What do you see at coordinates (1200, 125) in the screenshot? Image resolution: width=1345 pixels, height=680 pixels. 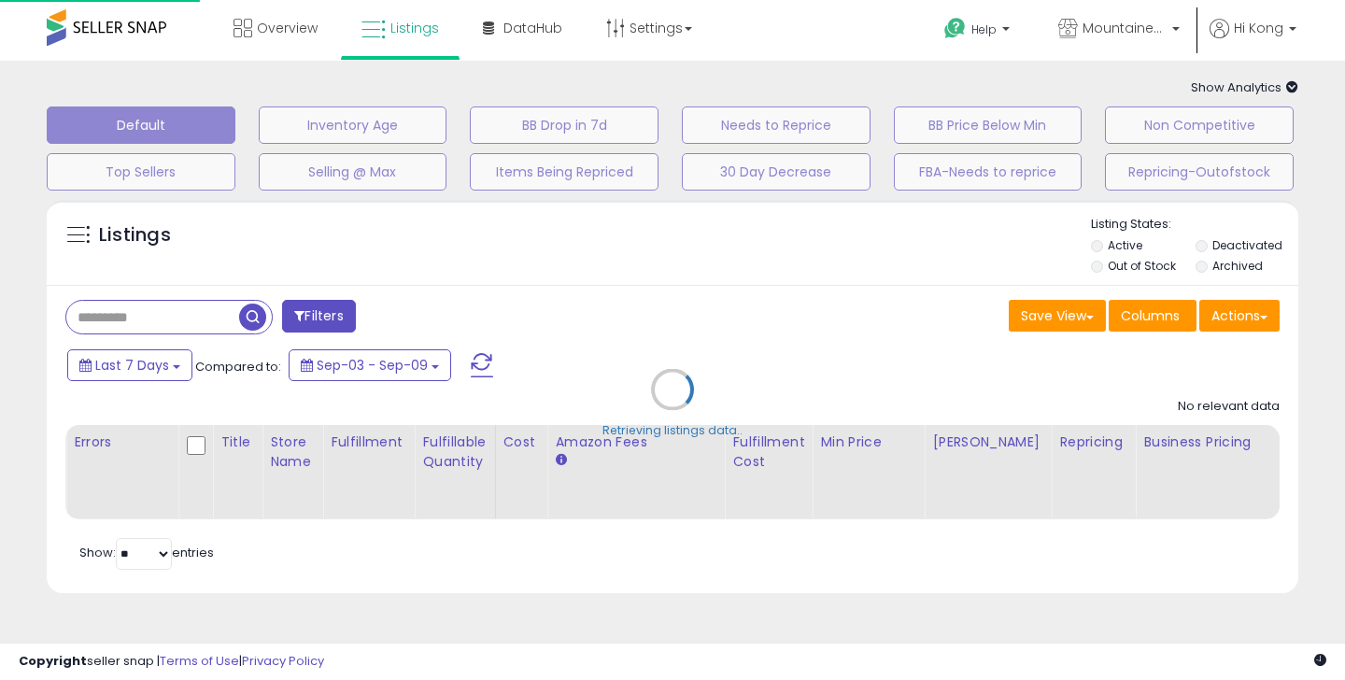 I see `button: Non Competitive` at bounding box center [1200, 125].